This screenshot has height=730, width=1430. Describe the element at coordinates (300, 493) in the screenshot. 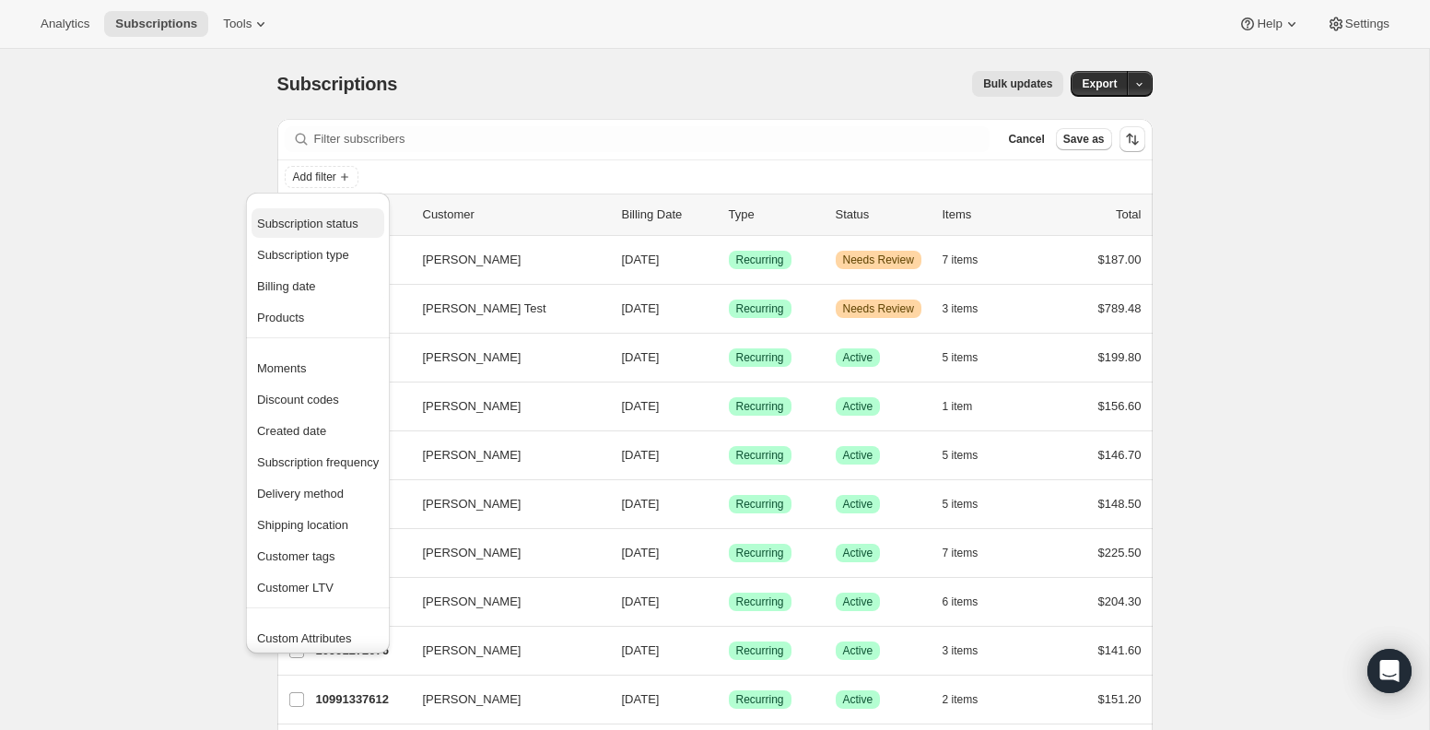

I see `span: Delivery method` at that location.